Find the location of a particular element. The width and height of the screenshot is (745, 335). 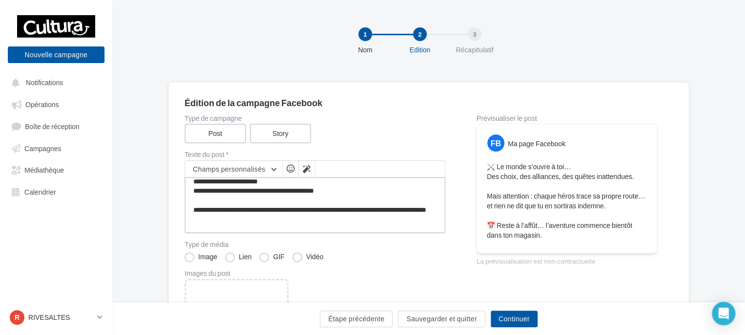

div: Récapitulatif is located at coordinates (475, 50).